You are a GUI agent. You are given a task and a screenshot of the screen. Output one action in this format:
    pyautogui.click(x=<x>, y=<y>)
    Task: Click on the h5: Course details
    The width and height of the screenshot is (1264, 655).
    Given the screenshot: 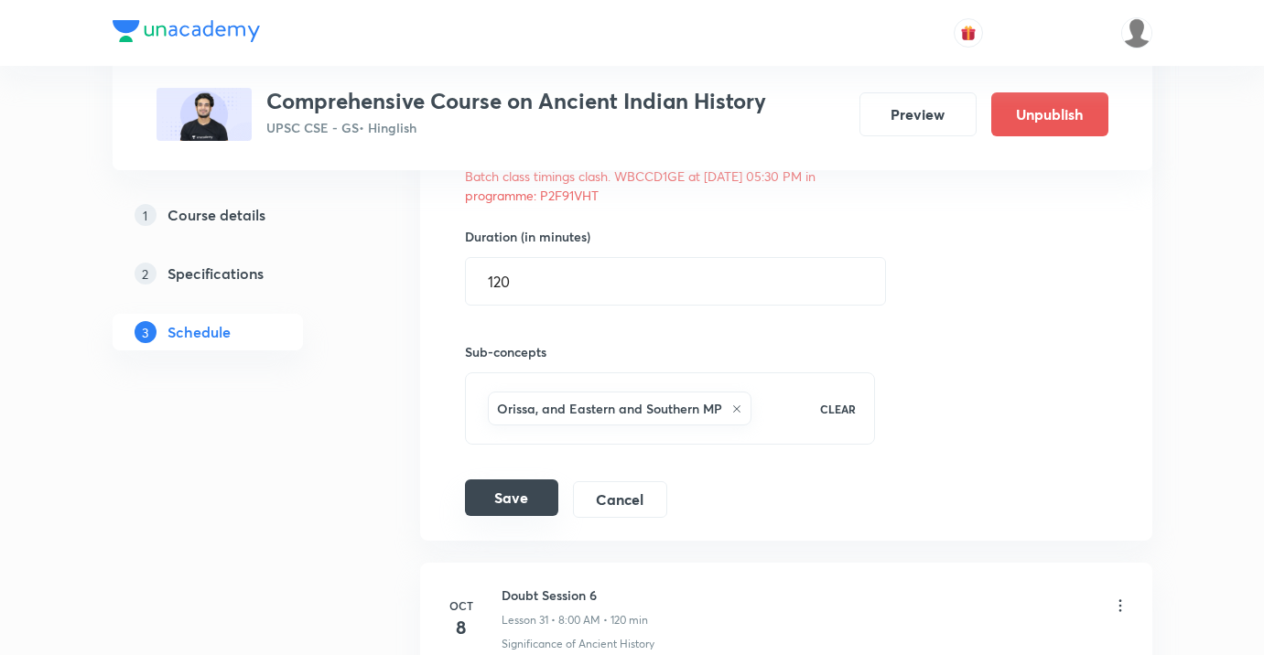 What is the action you would take?
    pyautogui.click(x=216, y=215)
    